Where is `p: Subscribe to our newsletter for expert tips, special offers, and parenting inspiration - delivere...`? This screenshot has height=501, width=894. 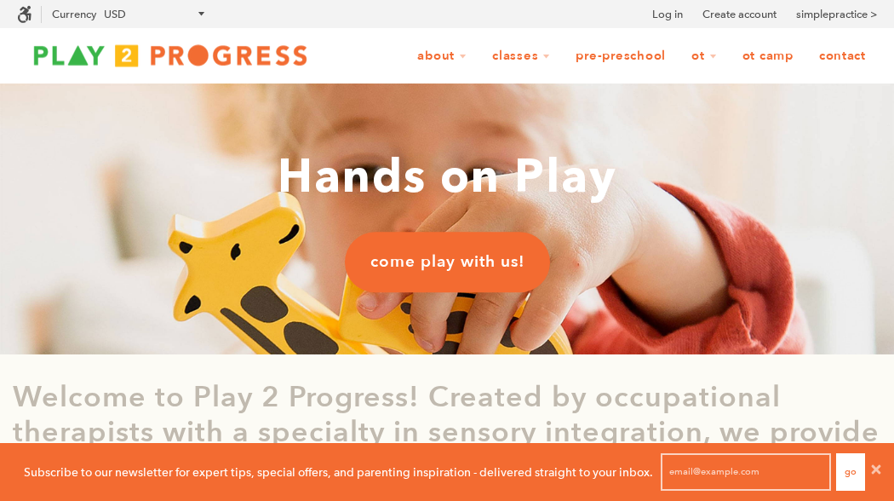
p: Subscribe to our newsletter for expert tips, special offers, and parenting inspiration - delivere... is located at coordinates (338, 472).